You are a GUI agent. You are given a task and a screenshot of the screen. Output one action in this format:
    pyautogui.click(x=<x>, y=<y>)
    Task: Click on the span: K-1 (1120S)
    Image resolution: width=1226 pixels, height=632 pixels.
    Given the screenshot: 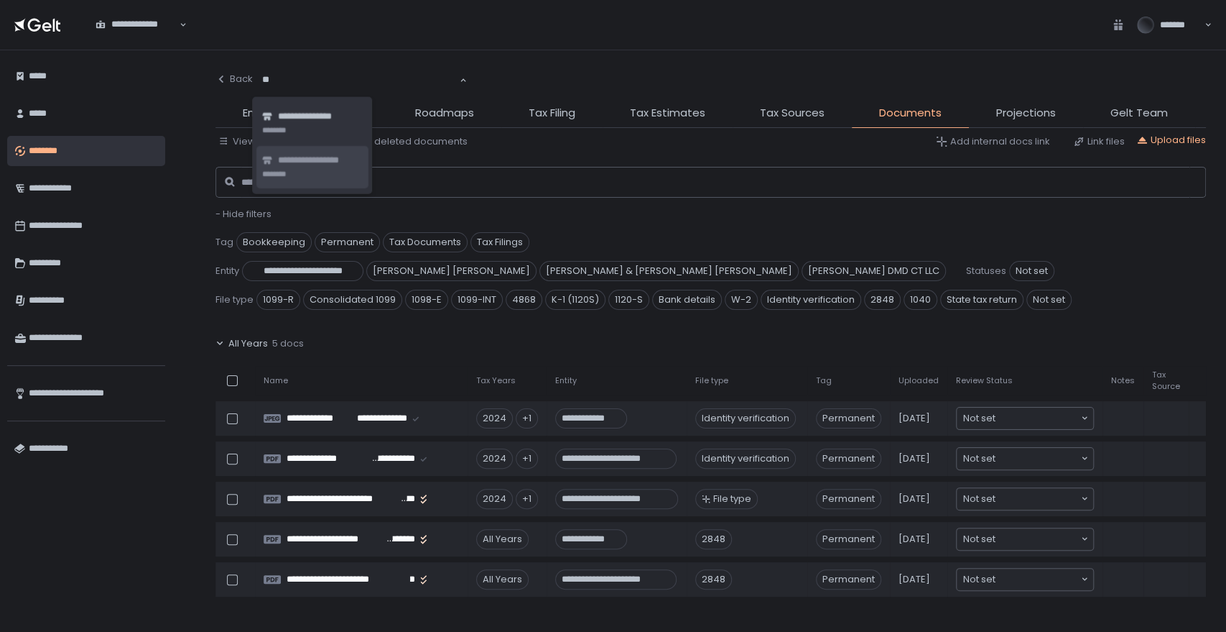 What is the action you would take?
    pyautogui.click(x=576, y=300)
    